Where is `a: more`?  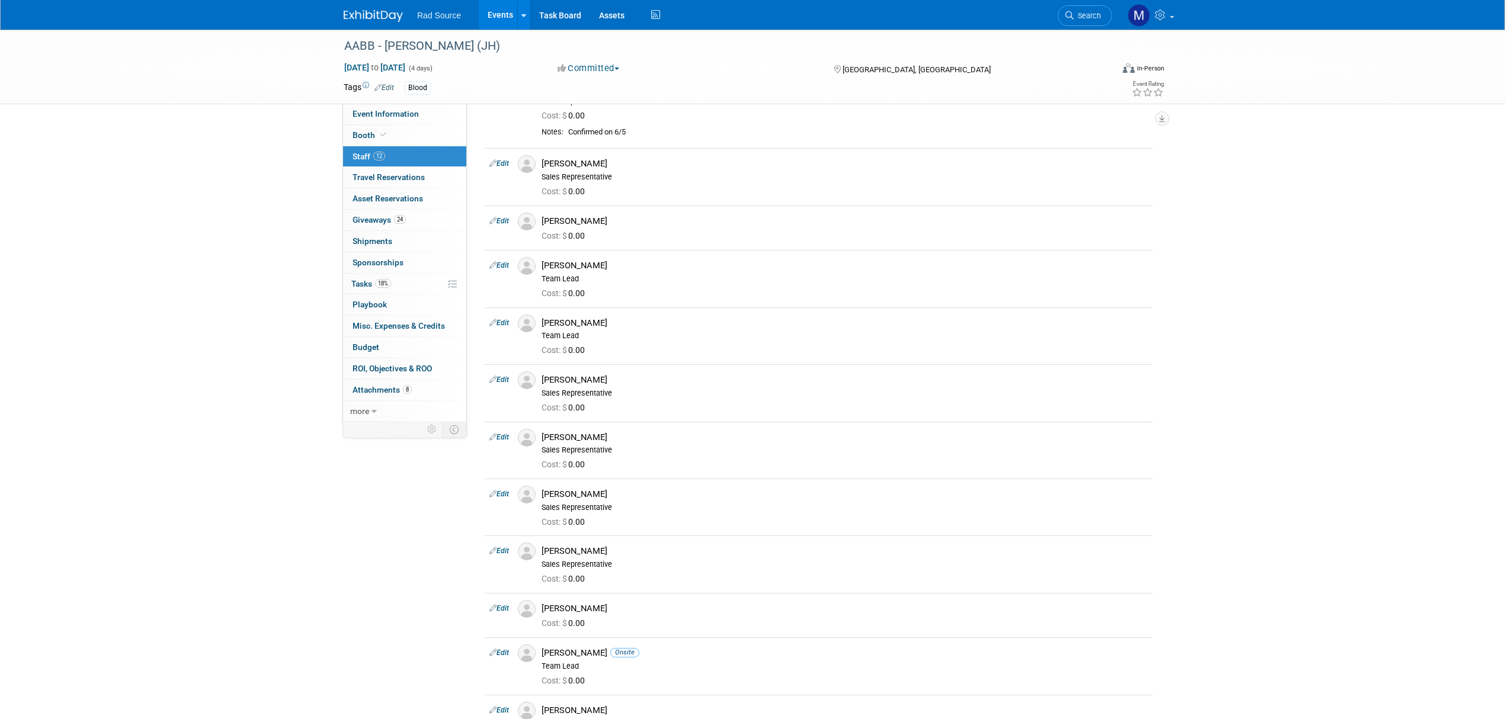 a: more is located at coordinates (405, 411).